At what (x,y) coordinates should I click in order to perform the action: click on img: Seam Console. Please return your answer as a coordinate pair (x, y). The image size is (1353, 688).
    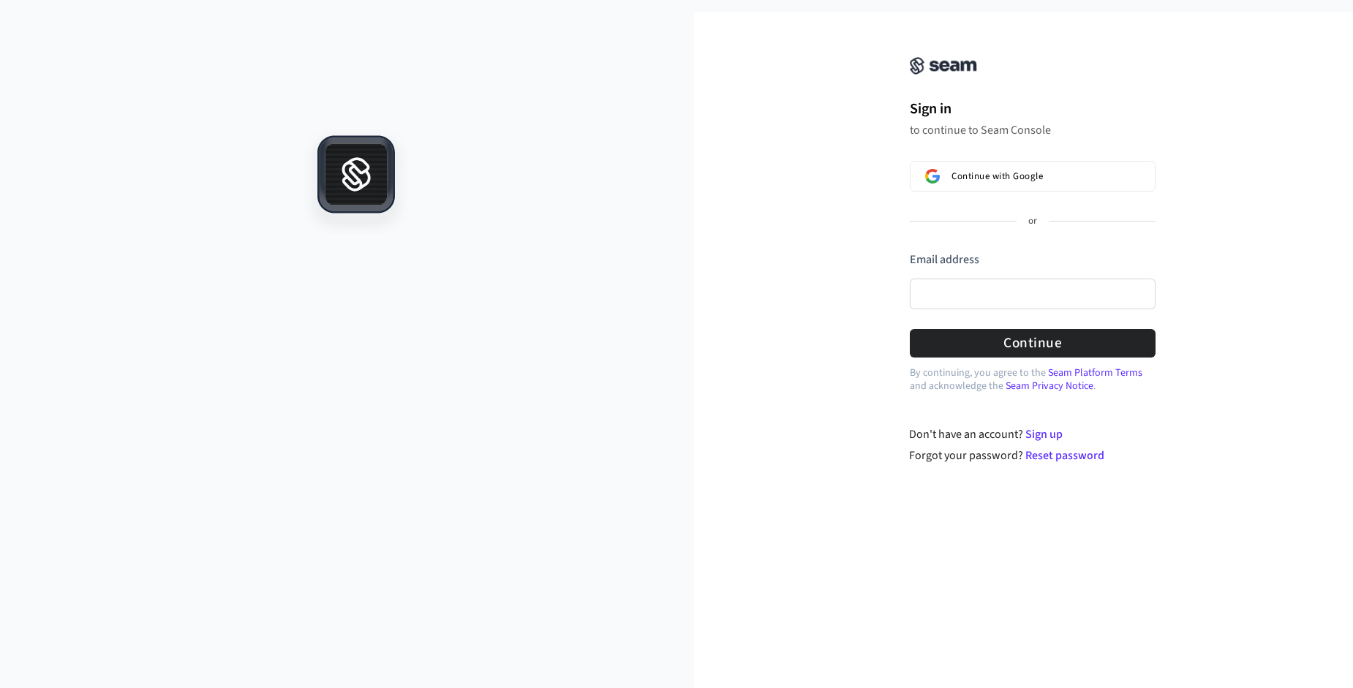
    Looking at the image, I should click on (944, 66).